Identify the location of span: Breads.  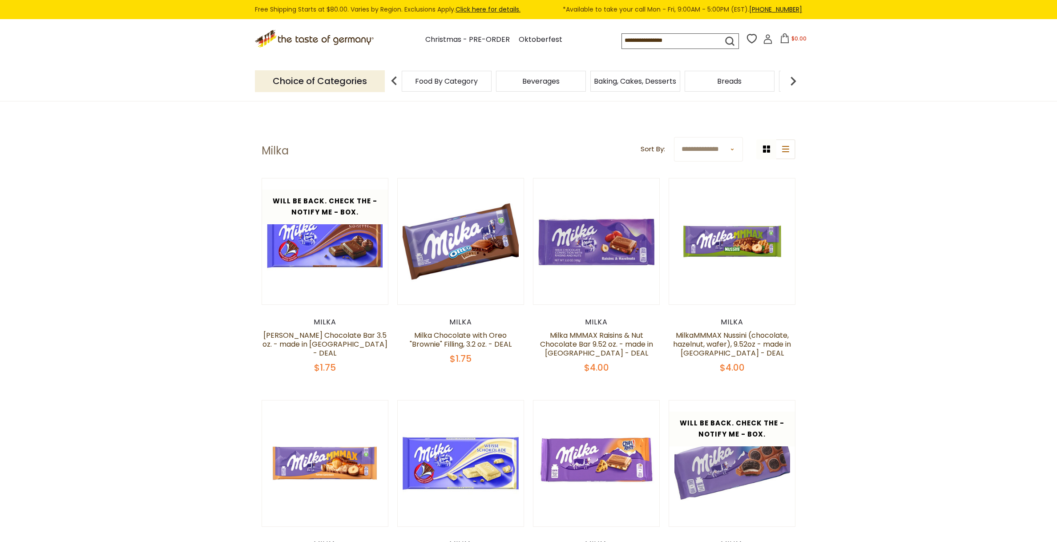
(729, 81).